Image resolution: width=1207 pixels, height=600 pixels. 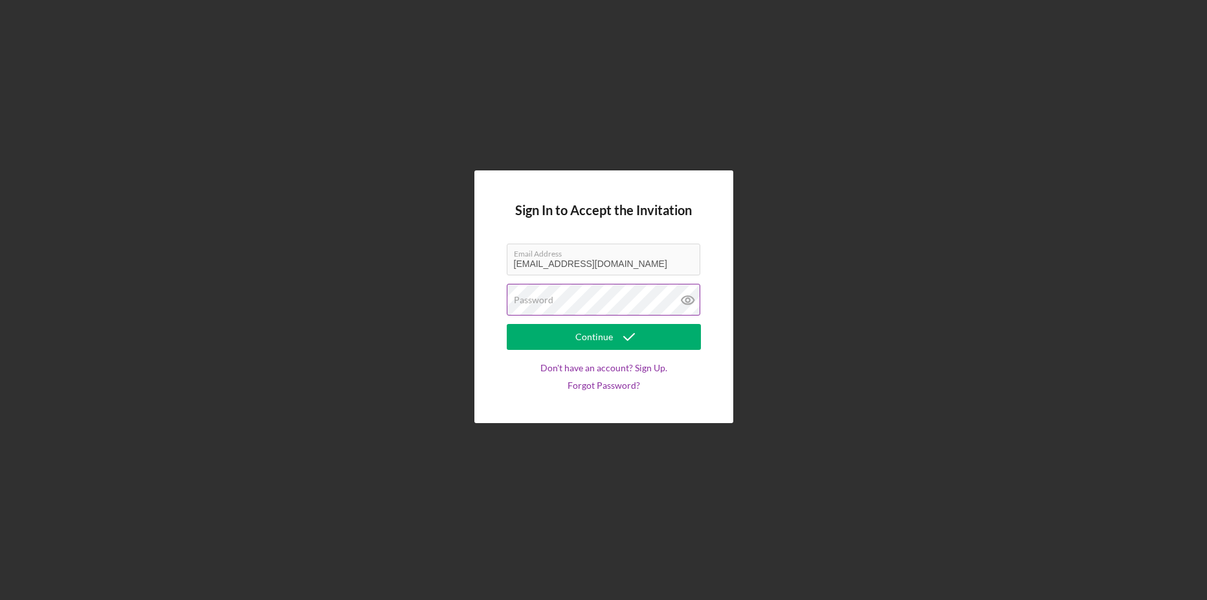 I want to click on label: Email Address, so click(x=607, y=251).